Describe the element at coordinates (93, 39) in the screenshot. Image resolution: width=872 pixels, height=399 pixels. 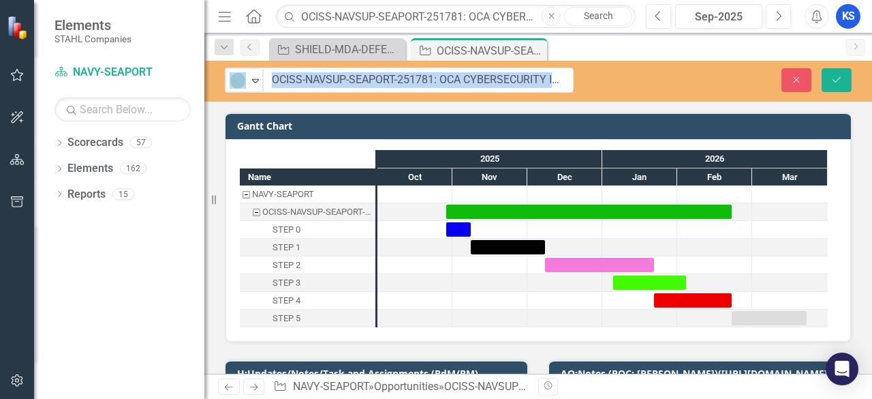
I see `small: STAHL Companies` at that location.